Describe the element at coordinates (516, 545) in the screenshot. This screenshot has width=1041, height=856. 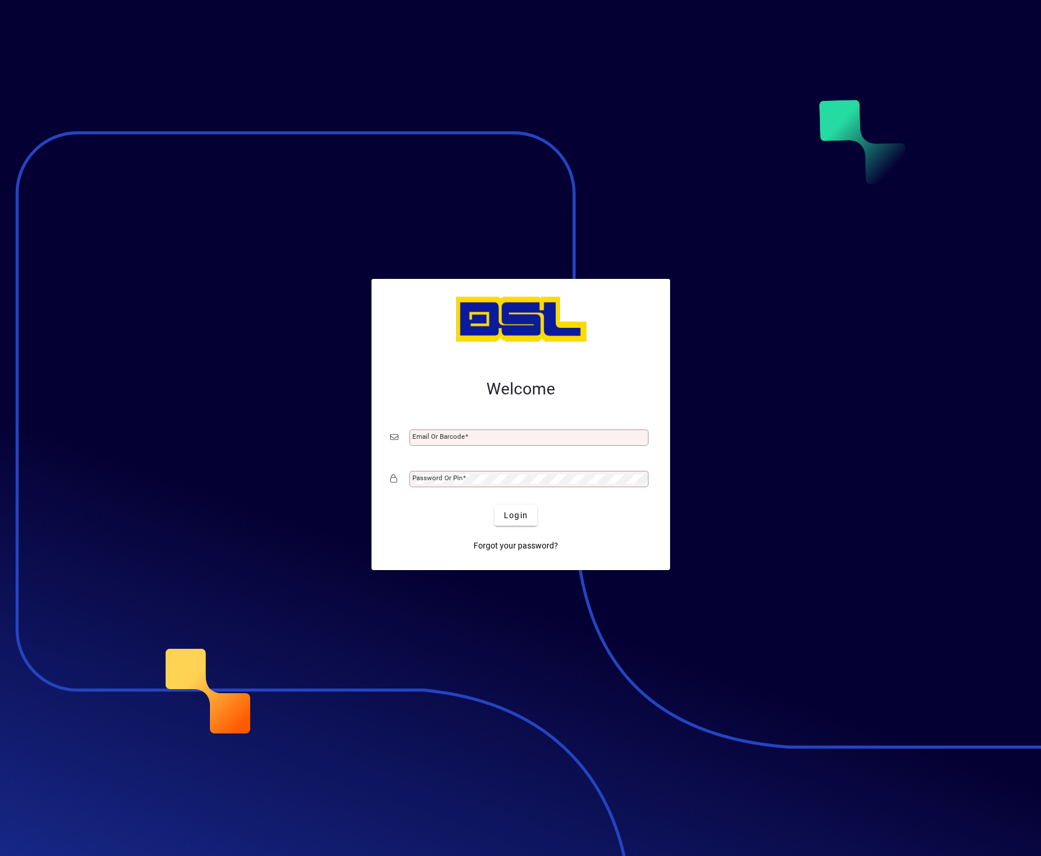
I see `a: Forgot your password?` at that location.